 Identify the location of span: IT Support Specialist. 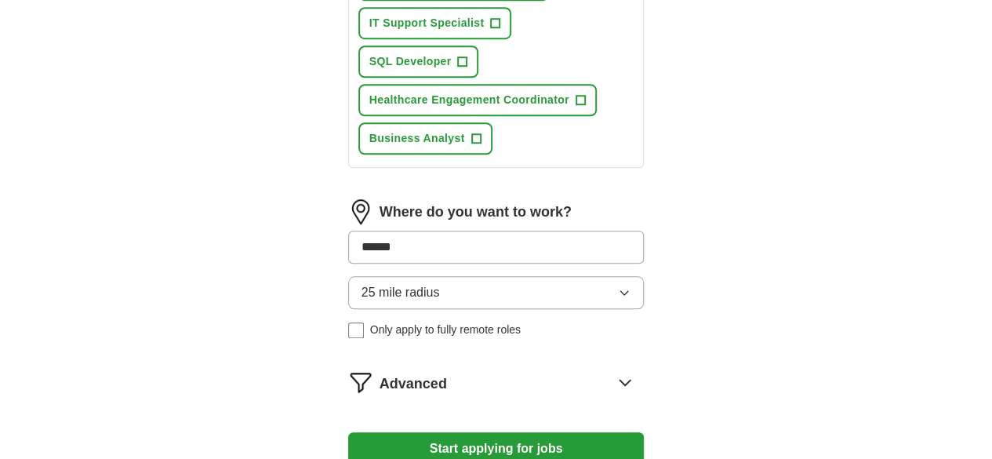
(427, 23).